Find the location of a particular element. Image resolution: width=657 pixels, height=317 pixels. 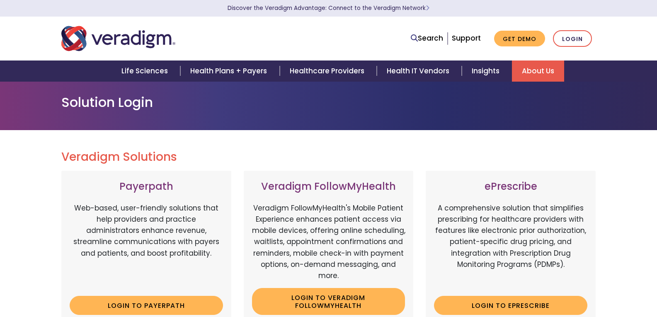

a: Veradigm logo is located at coordinates (118, 39).